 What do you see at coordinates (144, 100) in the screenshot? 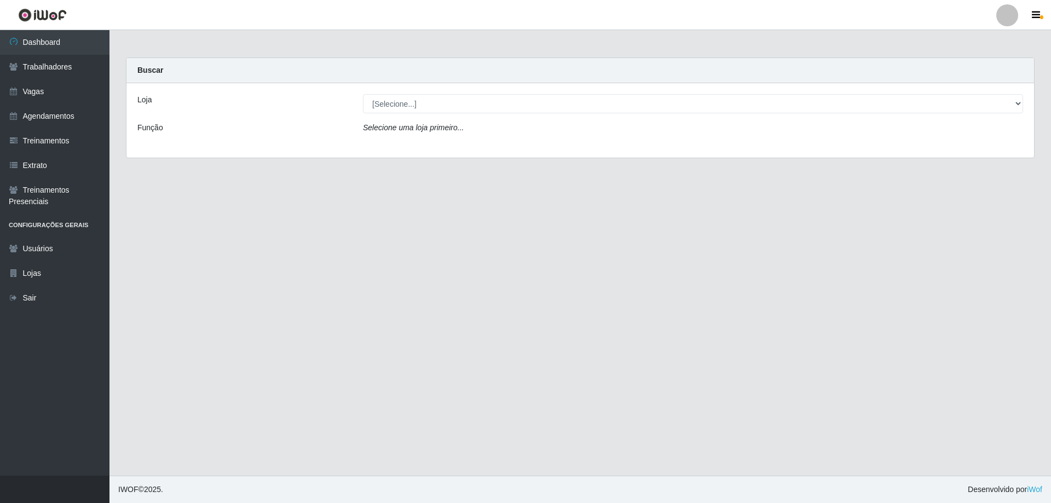
I see `label: Loja` at bounding box center [144, 100].